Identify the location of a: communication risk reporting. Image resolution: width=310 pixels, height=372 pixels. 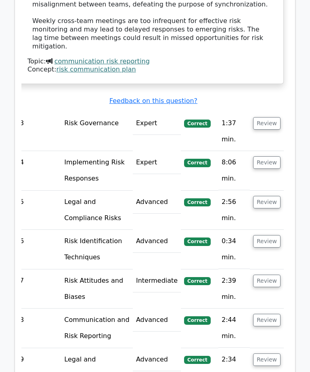
(102, 61).